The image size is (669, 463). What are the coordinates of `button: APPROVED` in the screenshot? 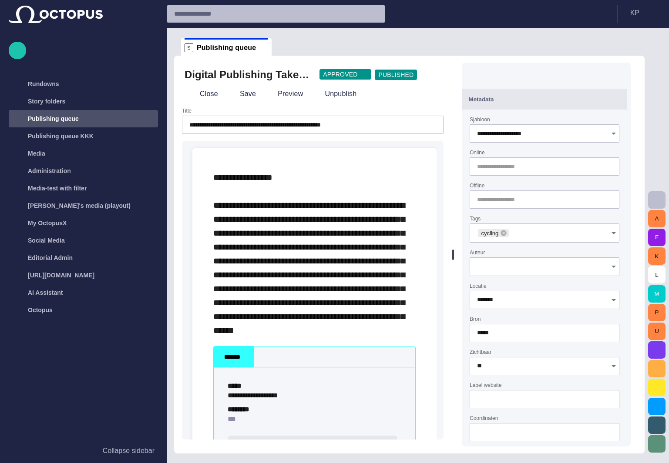 It's located at (345, 74).